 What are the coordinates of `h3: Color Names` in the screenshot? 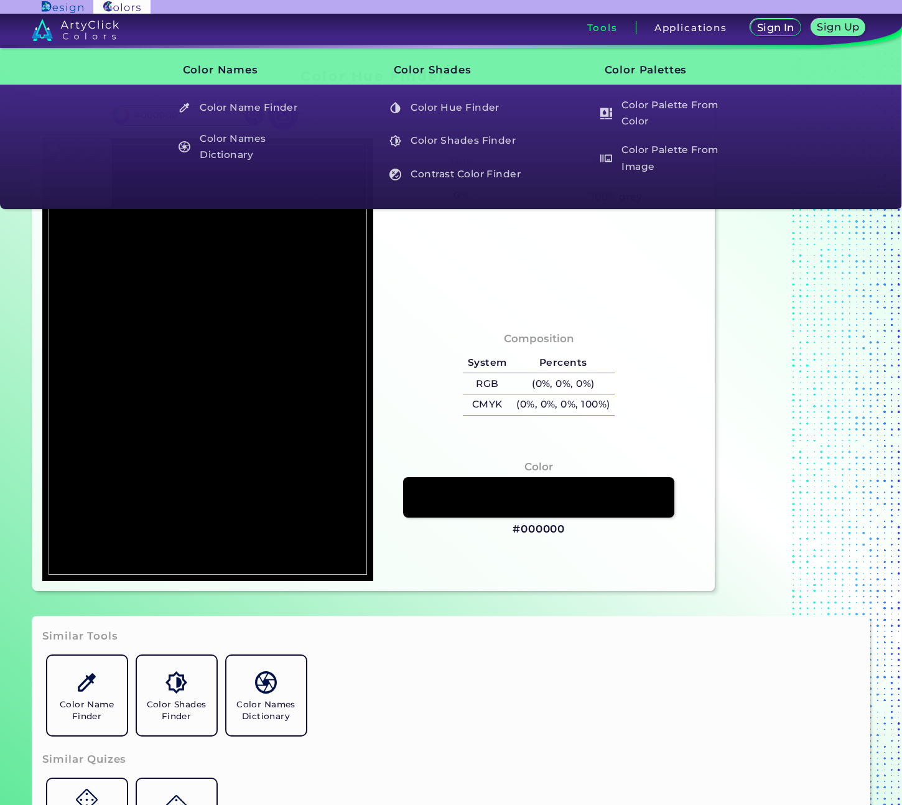 It's located at (240, 70).